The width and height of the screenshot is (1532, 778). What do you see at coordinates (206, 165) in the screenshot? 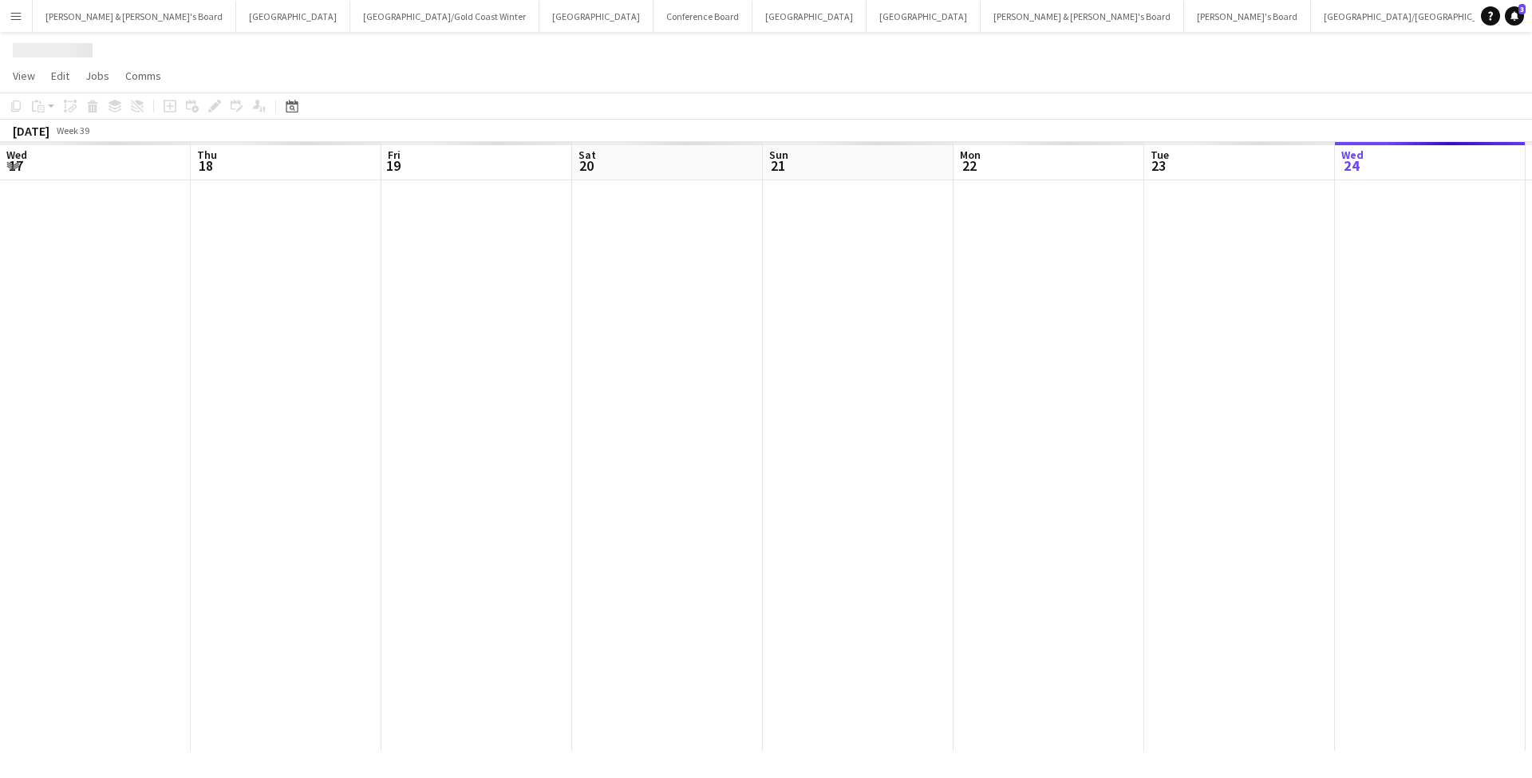
I see `span: 18` at bounding box center [206, 165].